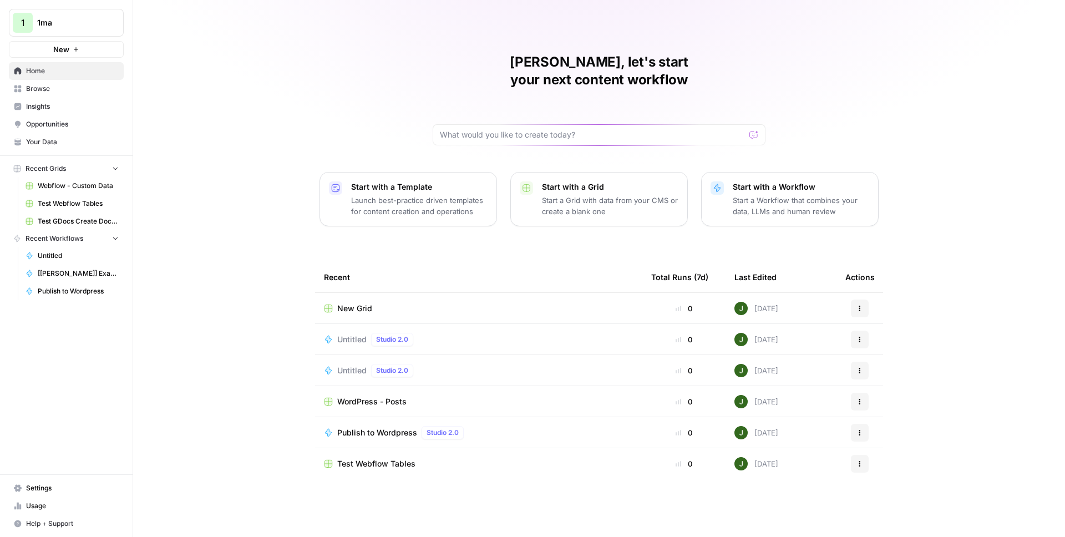 This screenshot has height=537, width=1065. Describe the element at coordinates (72, 71) in the screenshot. I see `span: Home` at that location.